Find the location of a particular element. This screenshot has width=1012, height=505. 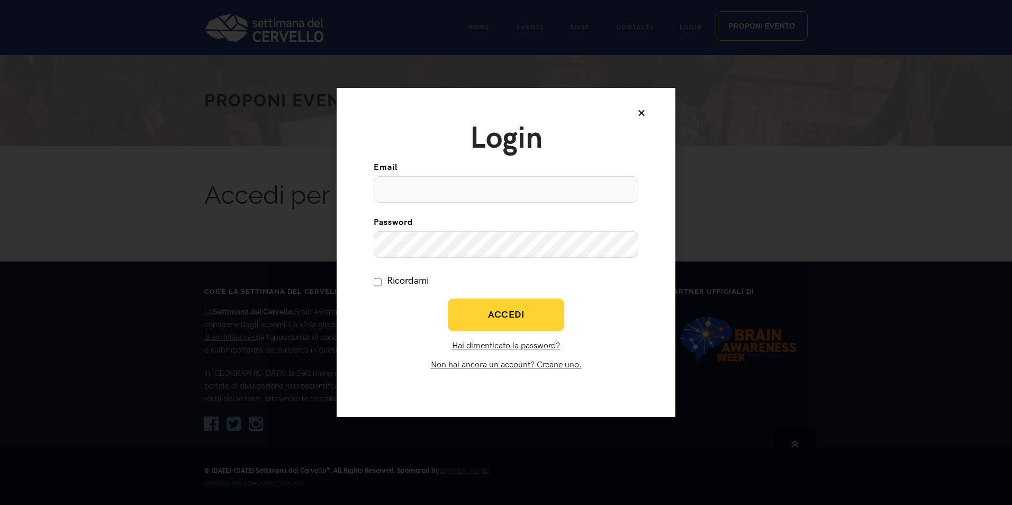

h2: Login is located at coordinates (506, 139).